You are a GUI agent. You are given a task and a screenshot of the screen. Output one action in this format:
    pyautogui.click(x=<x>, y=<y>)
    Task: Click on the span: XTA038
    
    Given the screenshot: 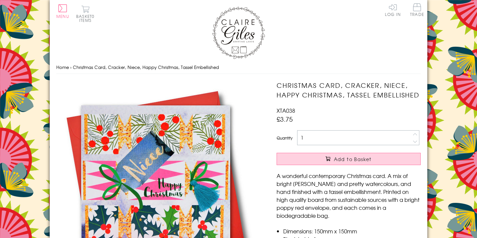 What is the action you would take?
    pyautogui.click(x=286, y=110)
    